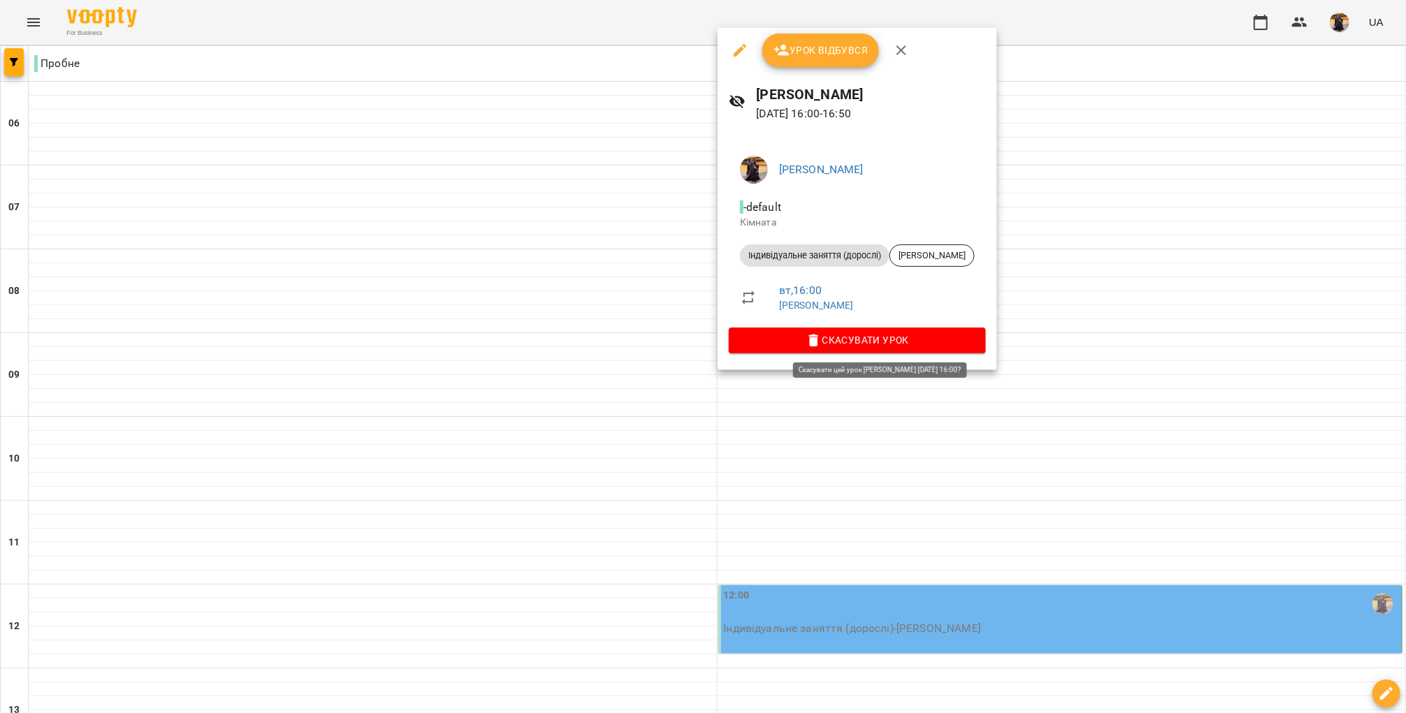 The image size is (1406, 713). What do you see at coordinates (754, 170) in the screenshot?
I see `img: d9e4fe055f4d09e87b22b86a2758fb91.jpg` at bounding box center [754, 170].